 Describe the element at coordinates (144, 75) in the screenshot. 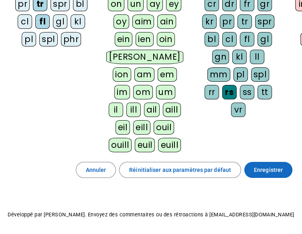

I see `div: am` at that location.